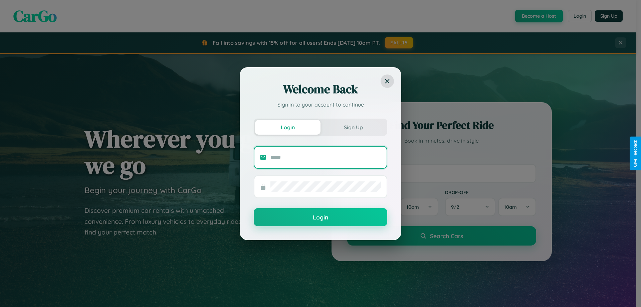 The image size is (641, 307). I want to click on button: Sign Up, so click(353, 127).